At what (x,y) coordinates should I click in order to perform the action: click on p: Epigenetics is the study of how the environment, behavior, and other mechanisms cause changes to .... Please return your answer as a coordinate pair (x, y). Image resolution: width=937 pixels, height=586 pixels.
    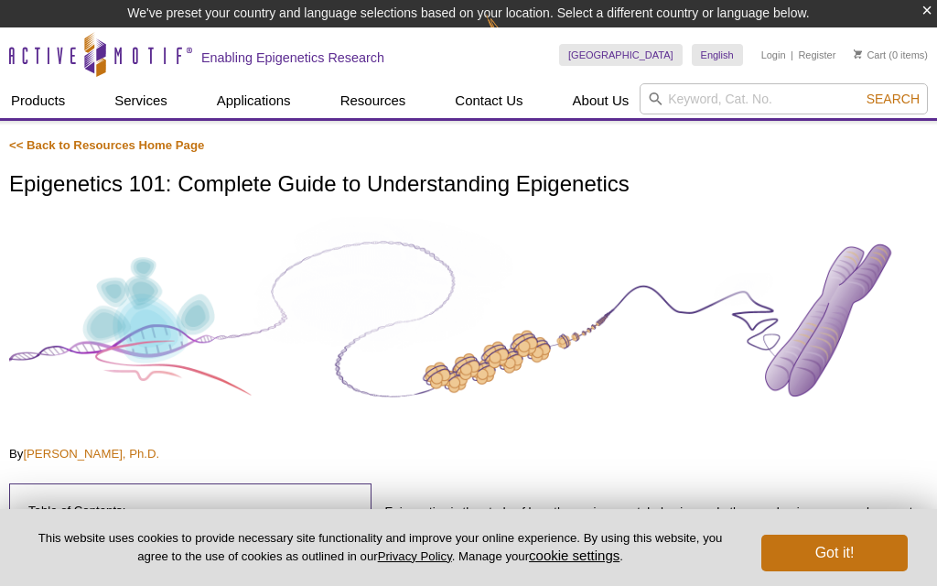
    Looking at the image, I should click on (656, 545).